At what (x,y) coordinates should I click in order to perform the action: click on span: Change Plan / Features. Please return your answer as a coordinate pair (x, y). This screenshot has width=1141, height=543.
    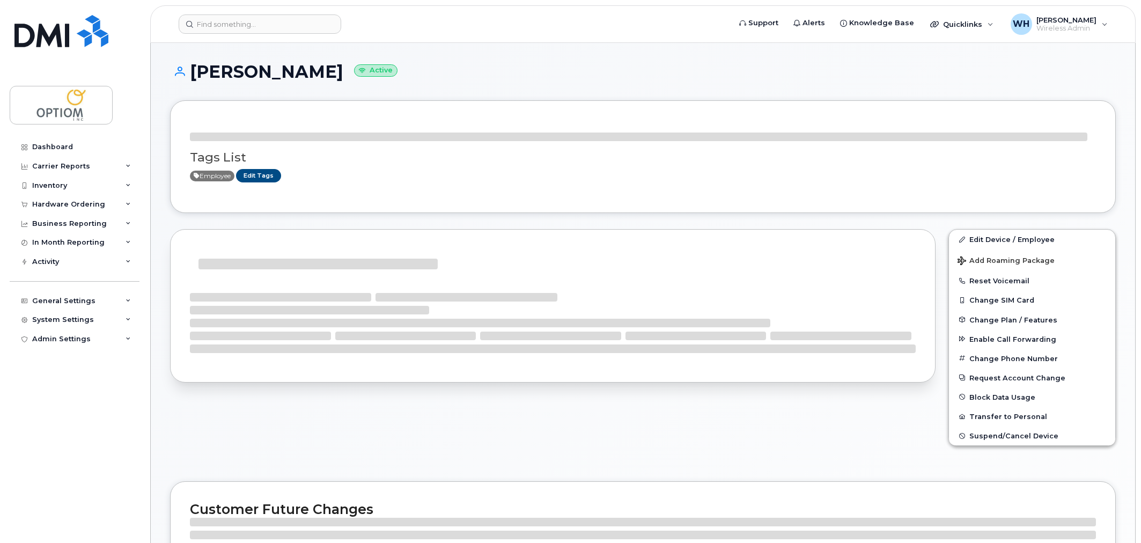
    Looking at the image, I should click on (1013, 319).